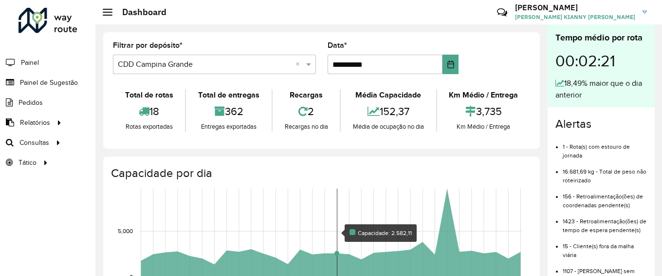 The image size is (662, 276). Describe the element at coordinates (605, 246) in the screenshot. I see `li: 15 - Cliente(s) fora da malha viária` at that location.